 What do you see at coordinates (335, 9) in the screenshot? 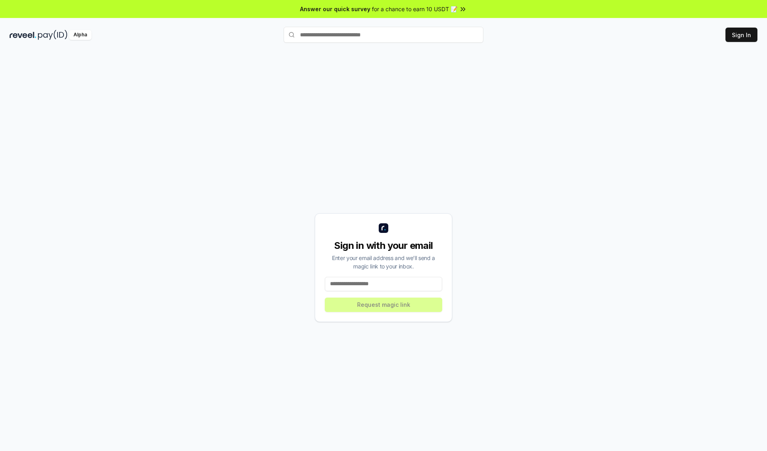
I see `span: Answer our quick survey` at bounding box center [335, 9].